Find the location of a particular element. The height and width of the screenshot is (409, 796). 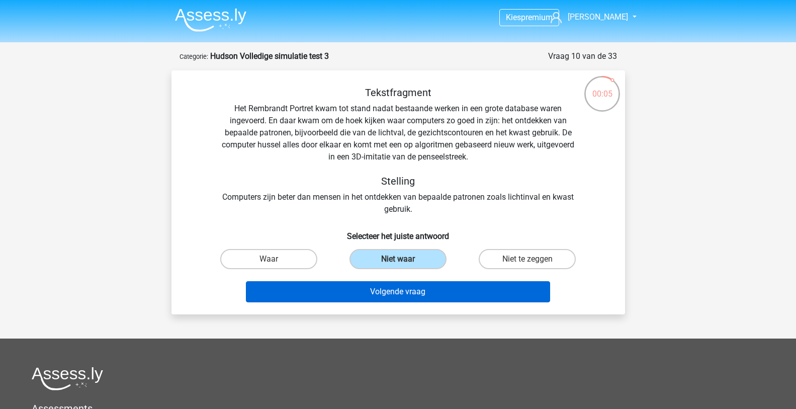

strong: Hudson Volledige simulatie test 3 is located at coordinates (270, 56).